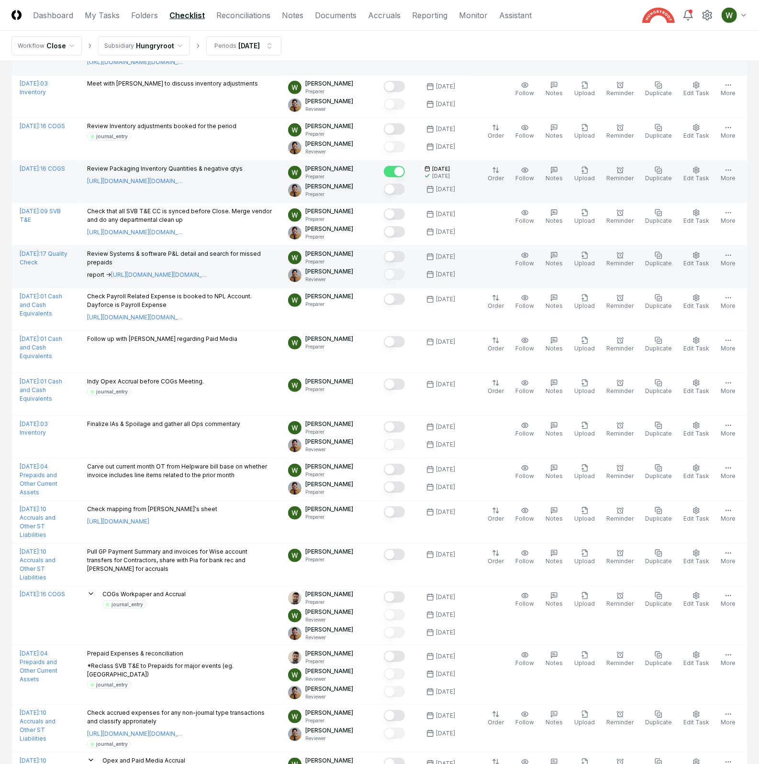 The image size is (759, 764). I want to click on a: Accruals, so click(384, 15).